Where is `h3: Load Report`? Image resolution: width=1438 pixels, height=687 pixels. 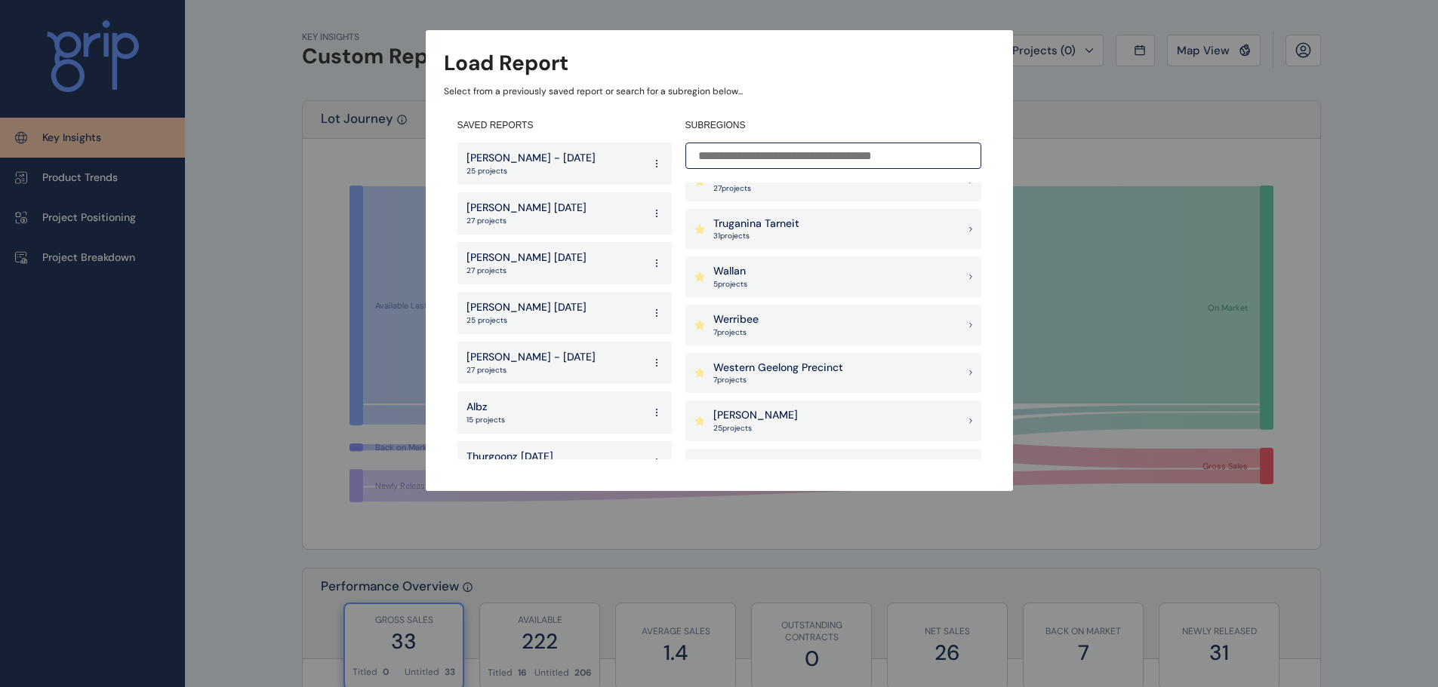
h3: Load Report is located at coordinates (506, 63).